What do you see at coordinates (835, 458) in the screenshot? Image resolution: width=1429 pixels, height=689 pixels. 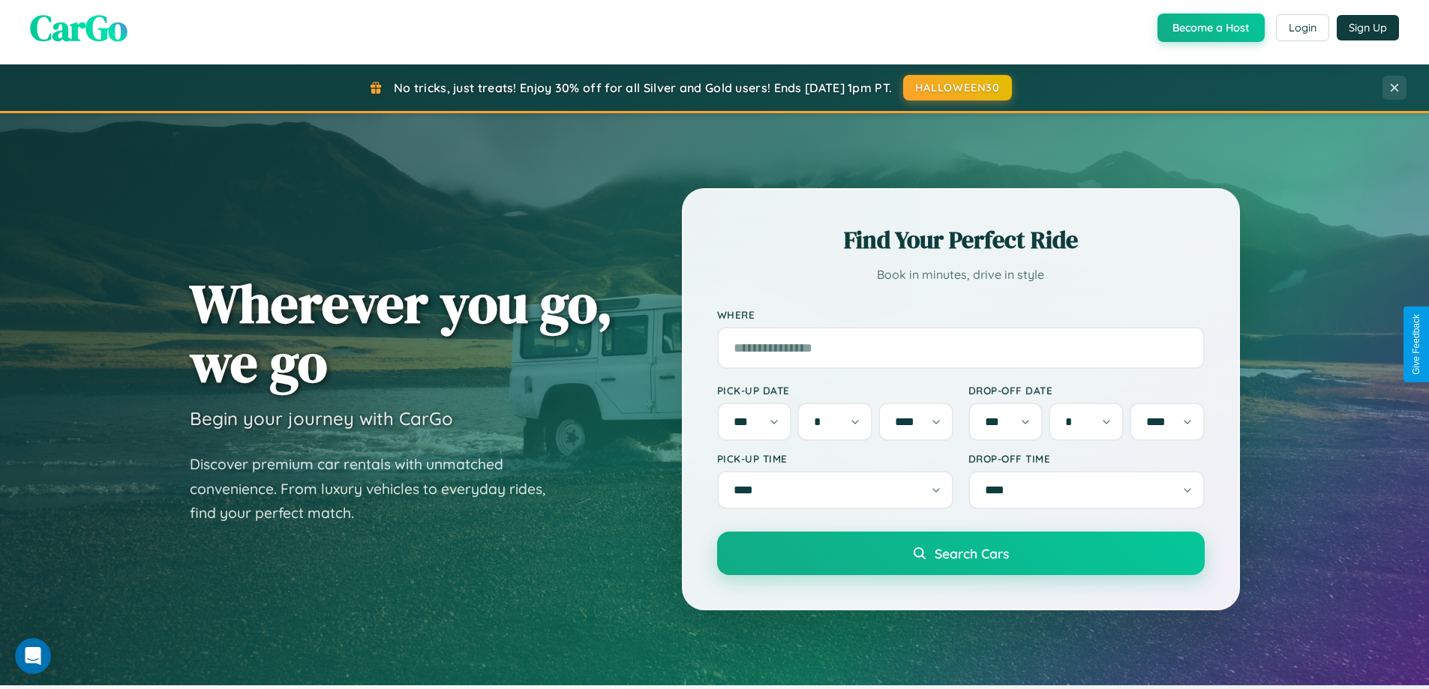 I see `label: Pick-up Time` at bounding box center [835, 458].